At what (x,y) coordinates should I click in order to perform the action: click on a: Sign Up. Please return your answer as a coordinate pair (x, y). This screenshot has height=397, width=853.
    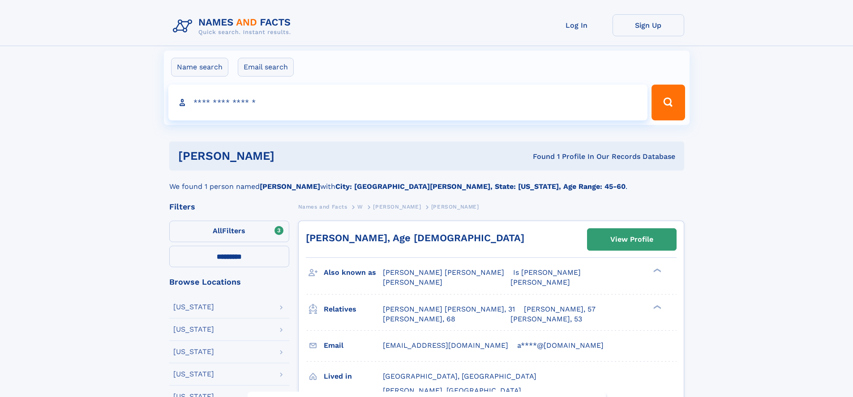
    Looking at the image, I should click on (648, 25).